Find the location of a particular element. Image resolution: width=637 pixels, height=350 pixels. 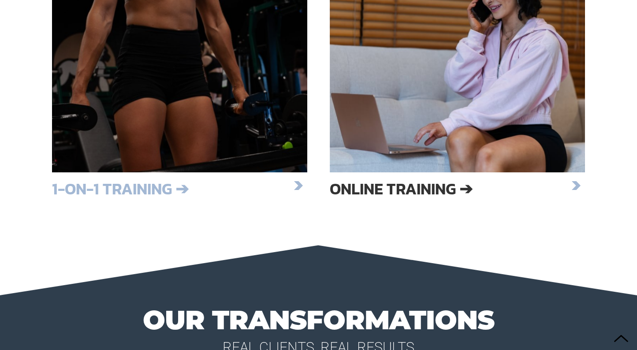

h1: our transformations is located at coordinates (319, 320).